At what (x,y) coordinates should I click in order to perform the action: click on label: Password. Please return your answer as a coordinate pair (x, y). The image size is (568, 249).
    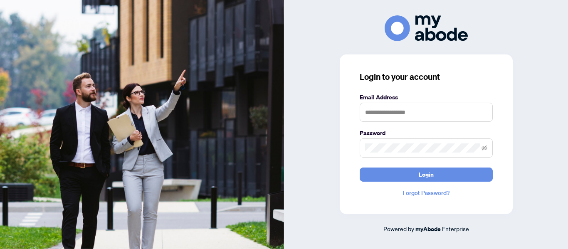
    Looking at the image, I should click on (426, 133).